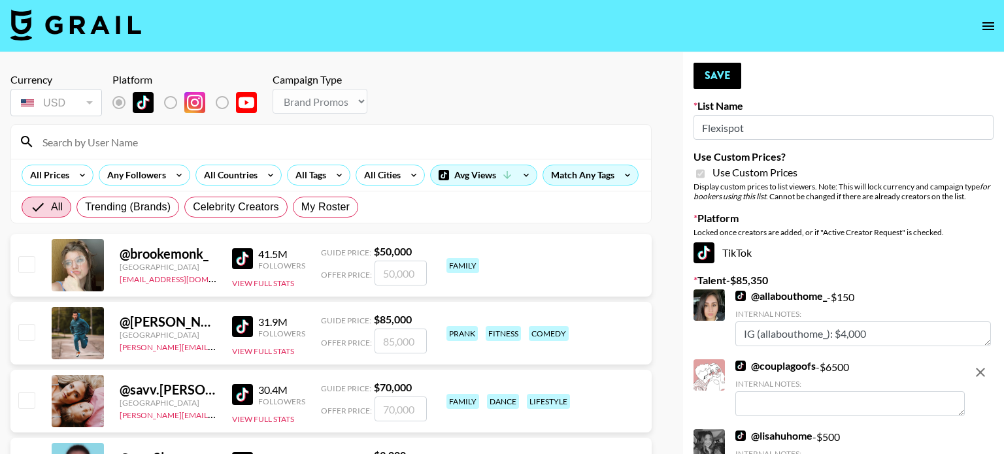  I want to click on strong: $ 70,000, so click(393, 387).